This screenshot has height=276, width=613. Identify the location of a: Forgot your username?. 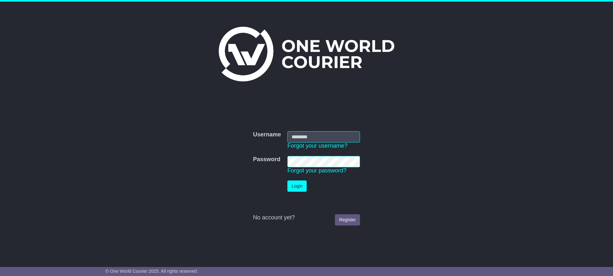
(317, 146).